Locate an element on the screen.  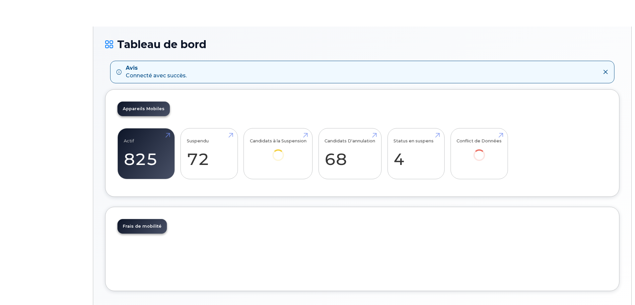
h1: Tableau de bord is located at coordinates (362, 44).